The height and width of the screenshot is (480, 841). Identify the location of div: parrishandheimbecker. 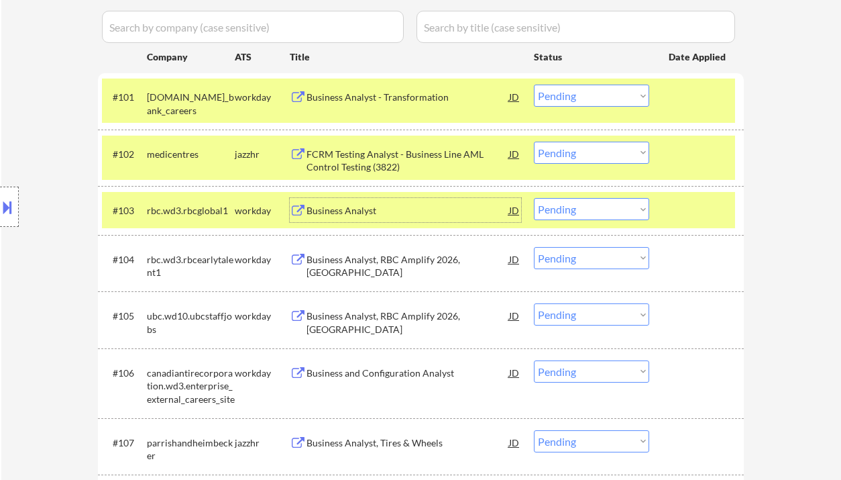
(190, 449).